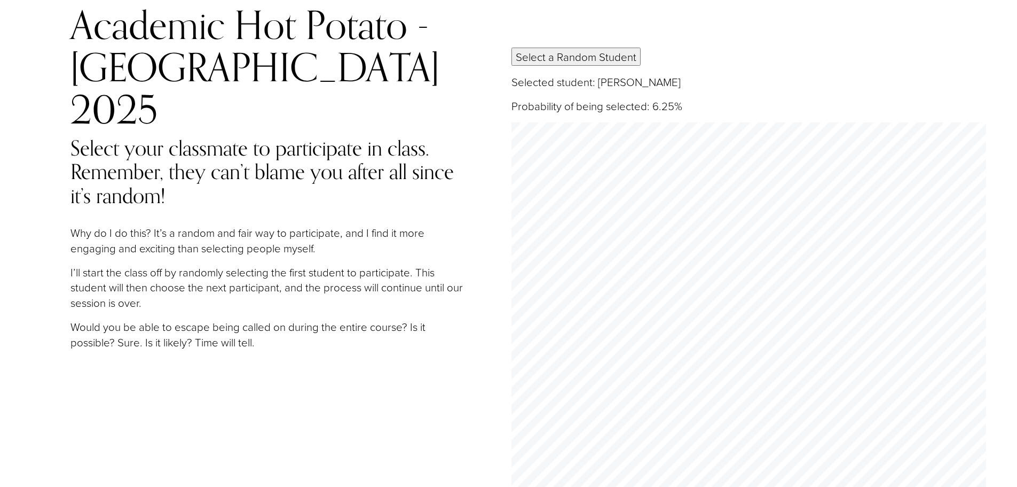 Image resolution: width=1017 pixels, height=487 pixels. What do you see at coordinates (268, 334) in the screenshot?
I see `p: Would you be able to escape being called on during the entire course? Is it possible? Sure. Is it...` at bounding box center [268, 334].